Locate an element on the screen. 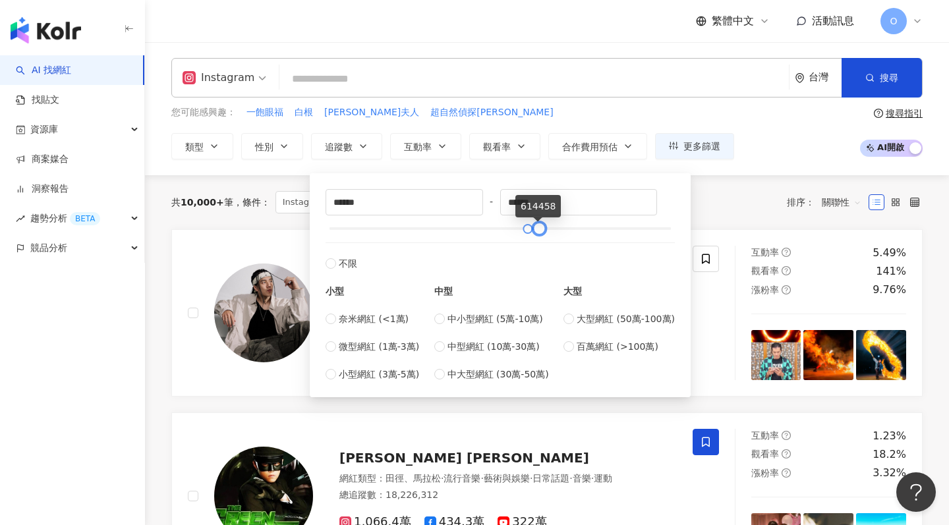 The width and height of the screenshot is (949, 525). span: 運動 is located at coordinates (603, 479).